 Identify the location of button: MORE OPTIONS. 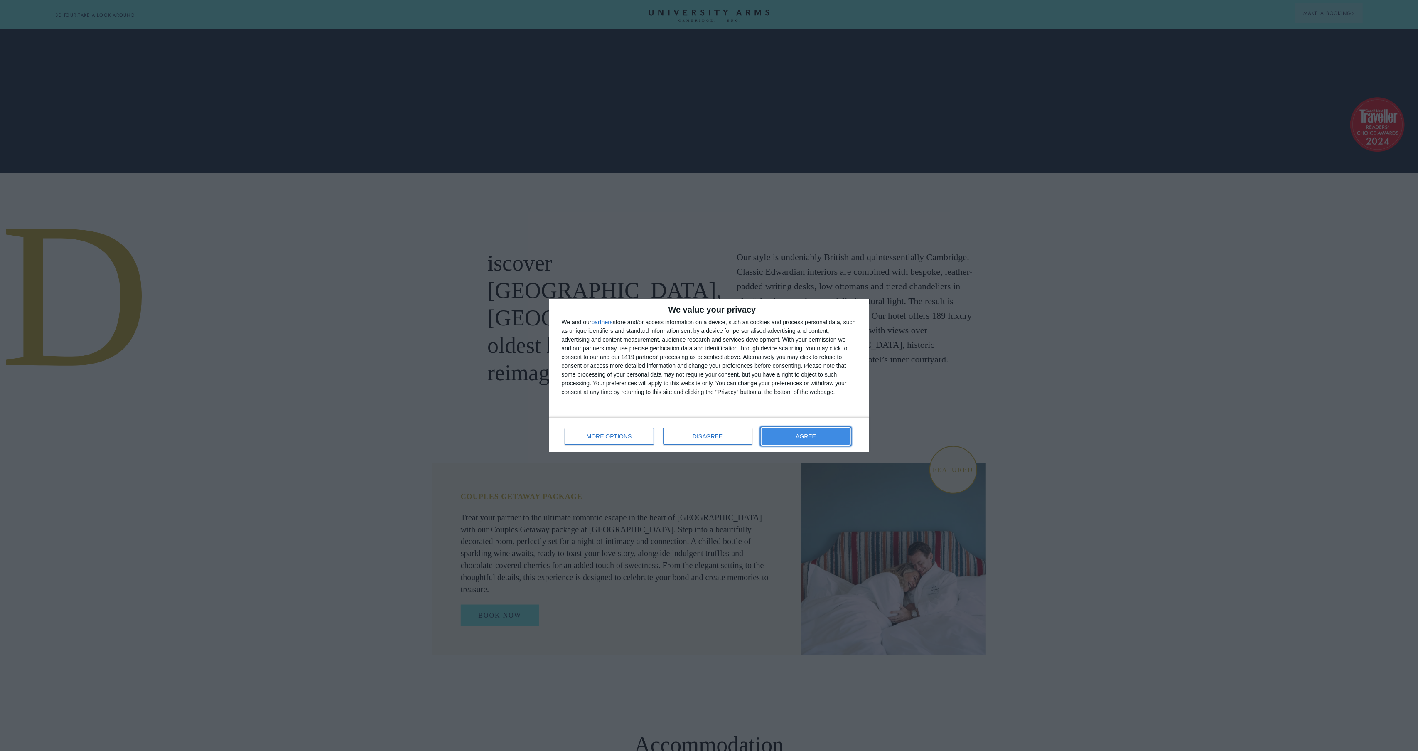
(609, 436).